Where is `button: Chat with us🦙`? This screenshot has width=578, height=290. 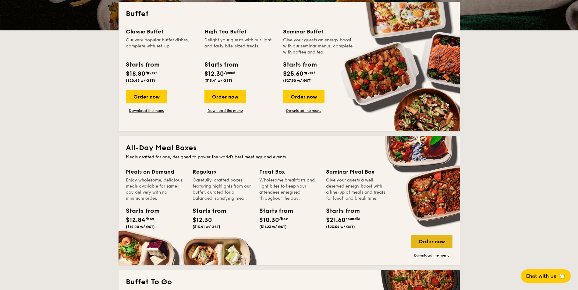 button: Chat with us🦙 is located at coordinates (545, 276).